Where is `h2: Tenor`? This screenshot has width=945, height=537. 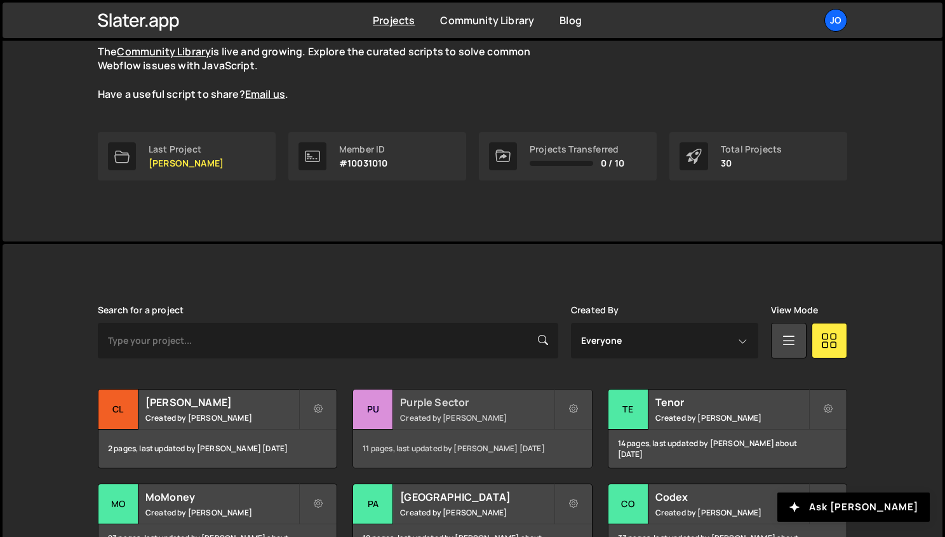 h2: Tenor is located at coordinates (732, 402).